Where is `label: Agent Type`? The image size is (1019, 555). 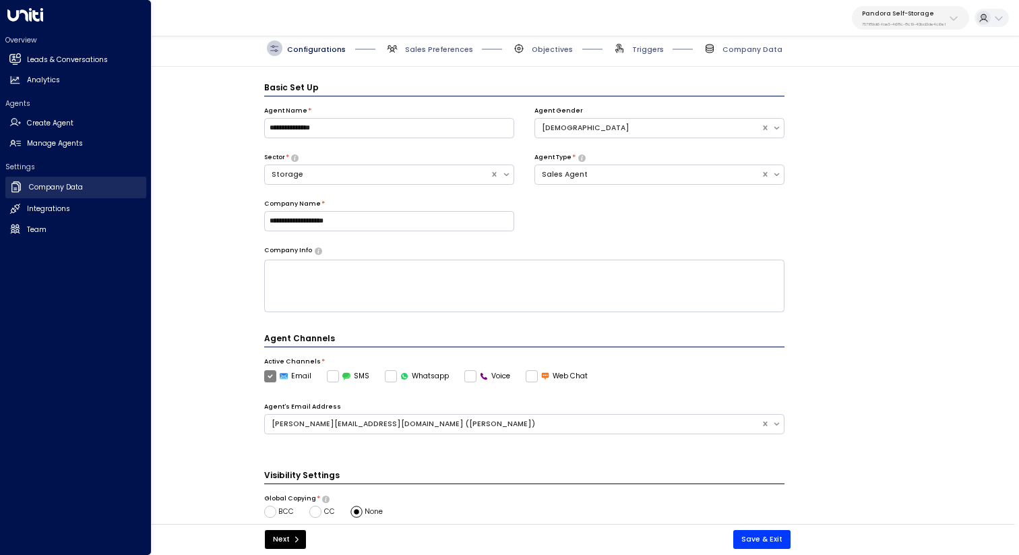
label: Agent Type is located at coordinates (553, 158).